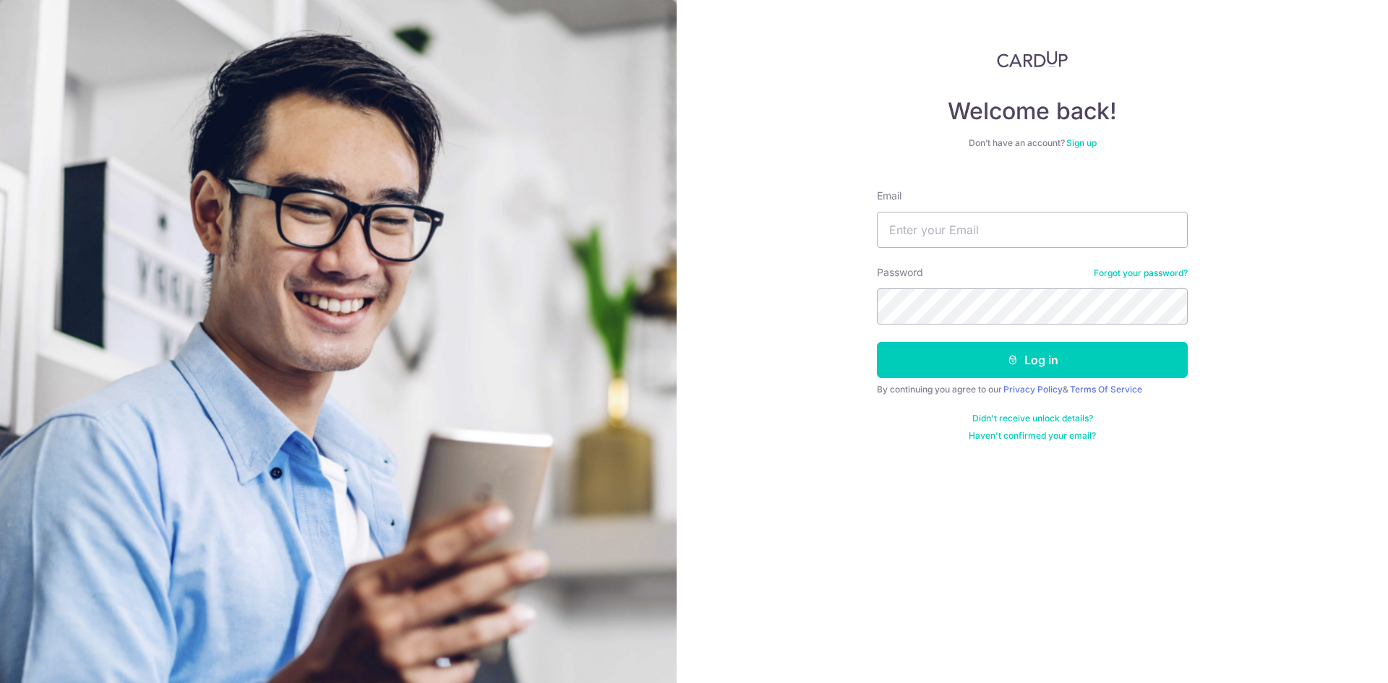 This screenshot has width=1388, height=683. I want to click on a: Haven't confirmed your email?, so click(1032, 436).